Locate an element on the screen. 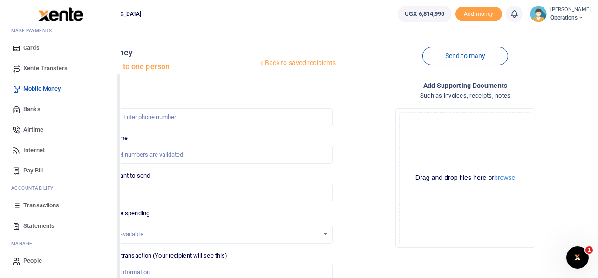 Image resolution: width=598 pixels, height=278 pixels. li: Ac is located at coordinates (60, 188).